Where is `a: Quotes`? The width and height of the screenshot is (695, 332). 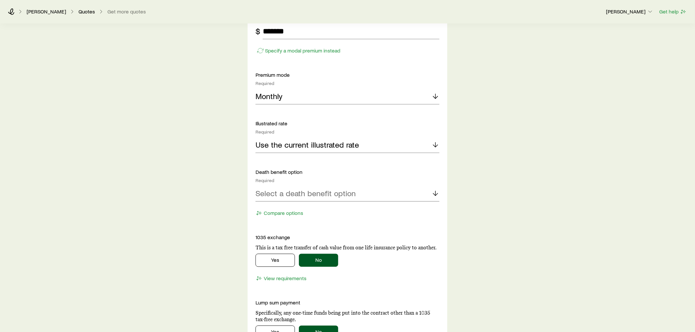
a: Quotes is located at coordinates (87, 11).